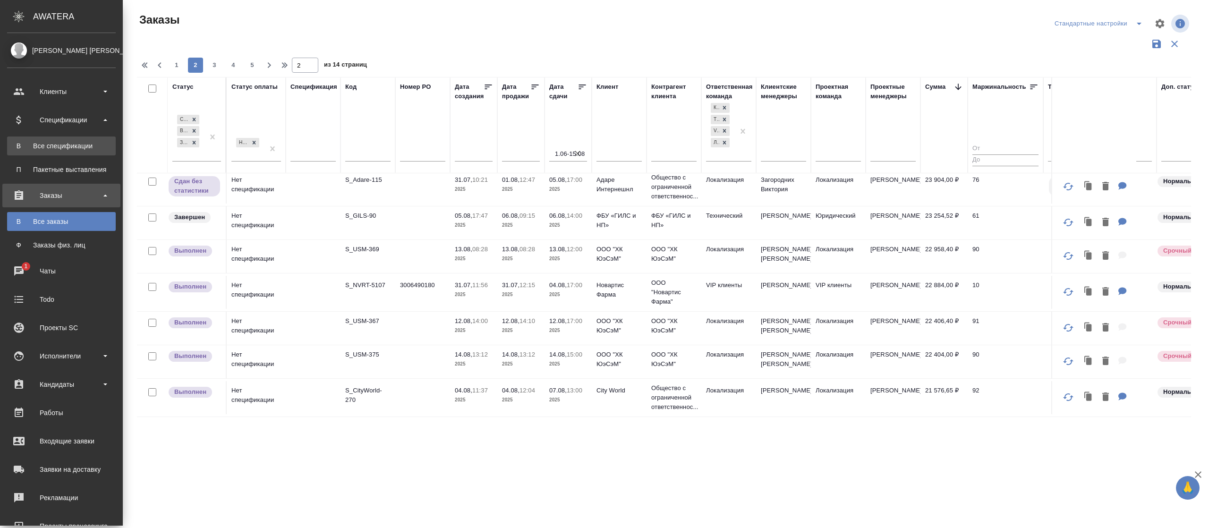 The image size is (1209, 528). I want to click on span: 3, so click(214, 65).